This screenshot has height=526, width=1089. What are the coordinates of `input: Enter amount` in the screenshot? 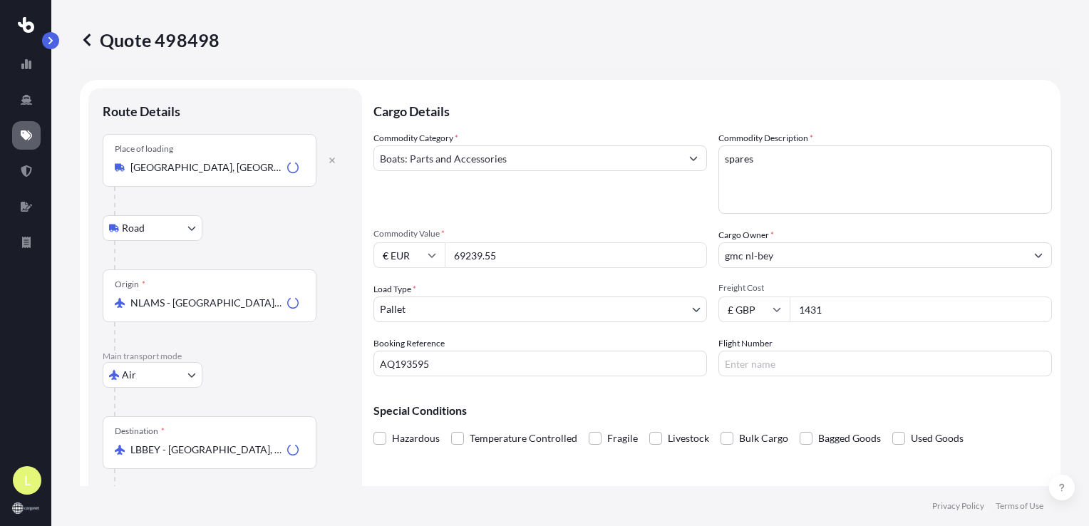 It's located at (920, 309).